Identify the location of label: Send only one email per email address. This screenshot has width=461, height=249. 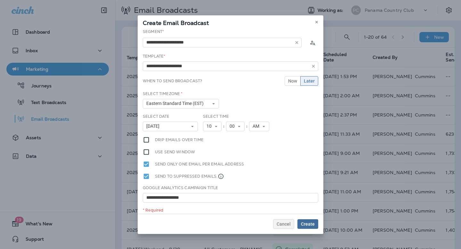
(200, 164).